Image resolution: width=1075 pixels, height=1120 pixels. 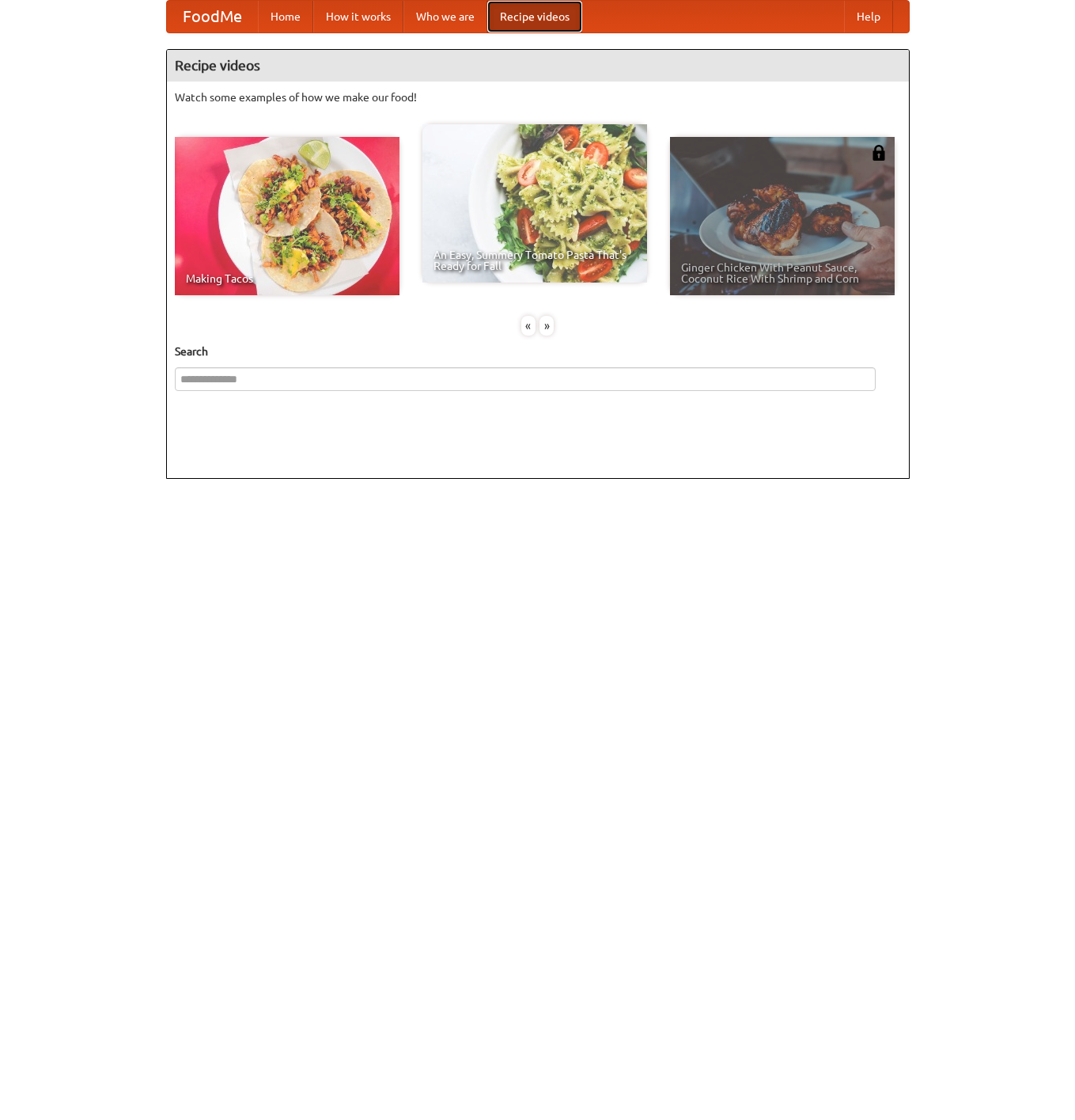 I want to click on p: Watch some examples of how we make our food!, so click(x=538, y=97).